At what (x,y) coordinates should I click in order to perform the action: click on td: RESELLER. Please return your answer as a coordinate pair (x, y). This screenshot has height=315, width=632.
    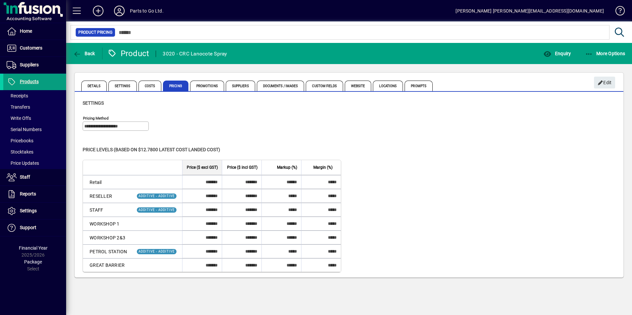
    Looking at the image, I should click on (107, 196).